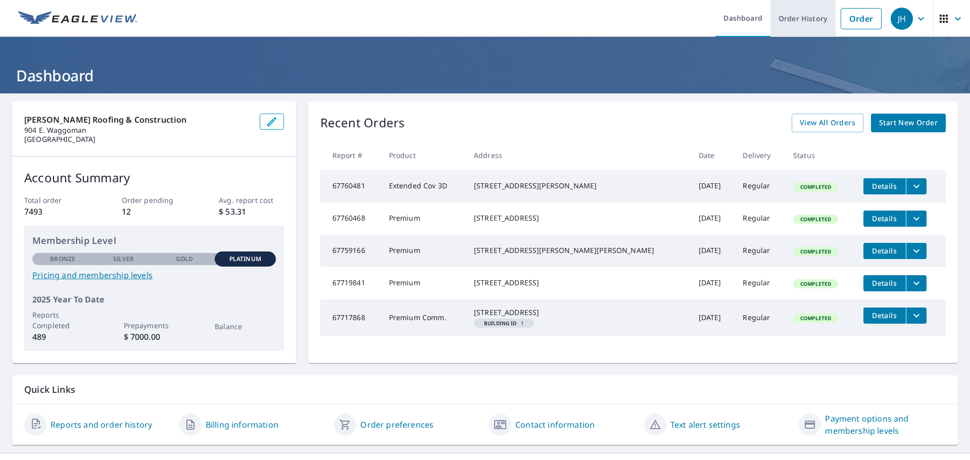  What do you see at coordinates (78, 19) in the screenshot?
I see `img: EV Logo` at bounding box center [78, 19].